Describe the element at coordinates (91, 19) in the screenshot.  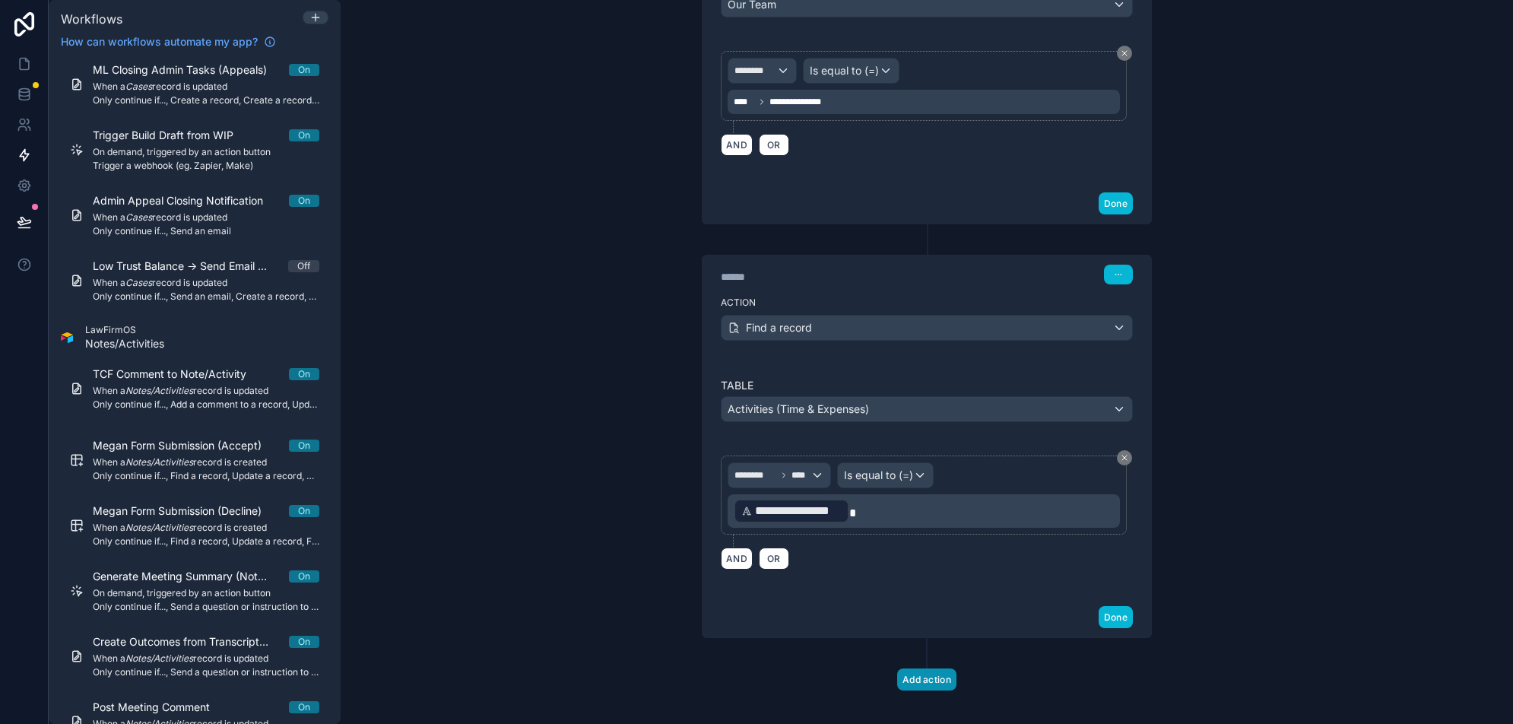
I see `span: Workflows` at that location.